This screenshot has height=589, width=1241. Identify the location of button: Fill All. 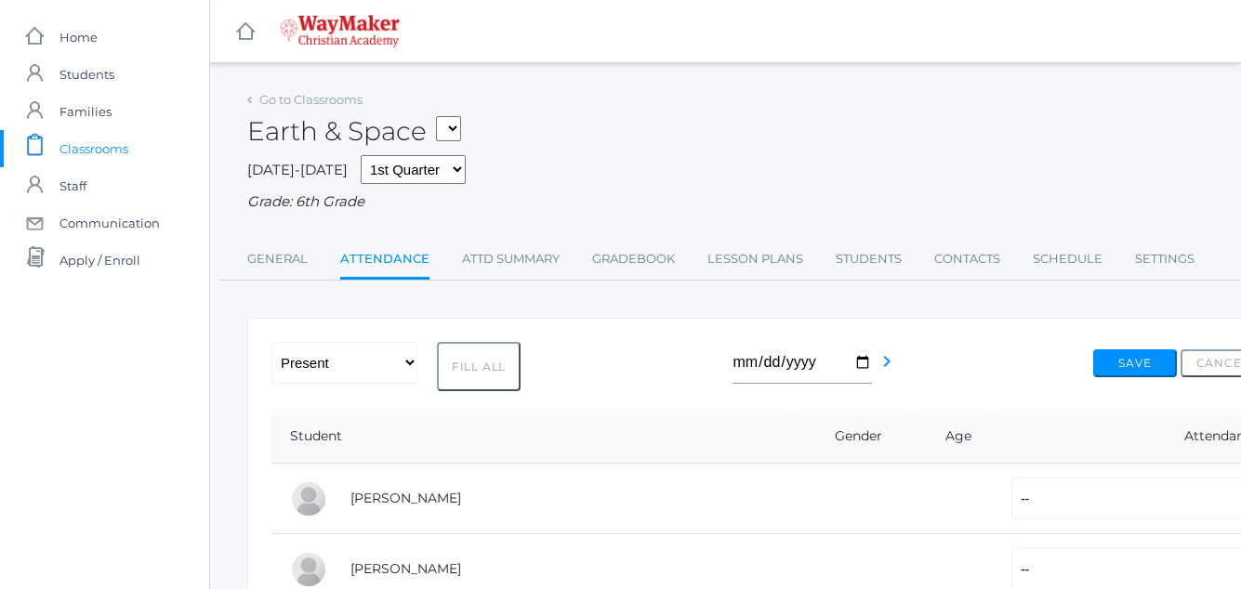
(479, 366).